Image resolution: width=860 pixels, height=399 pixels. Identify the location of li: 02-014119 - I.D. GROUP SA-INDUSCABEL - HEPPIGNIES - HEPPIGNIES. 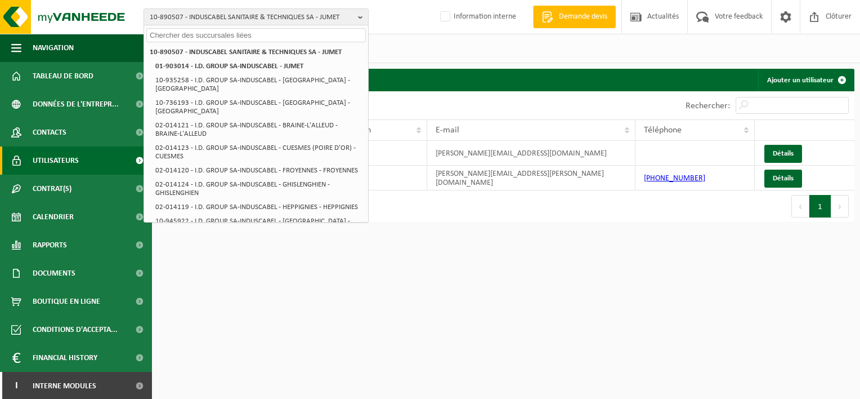
(259, 207).